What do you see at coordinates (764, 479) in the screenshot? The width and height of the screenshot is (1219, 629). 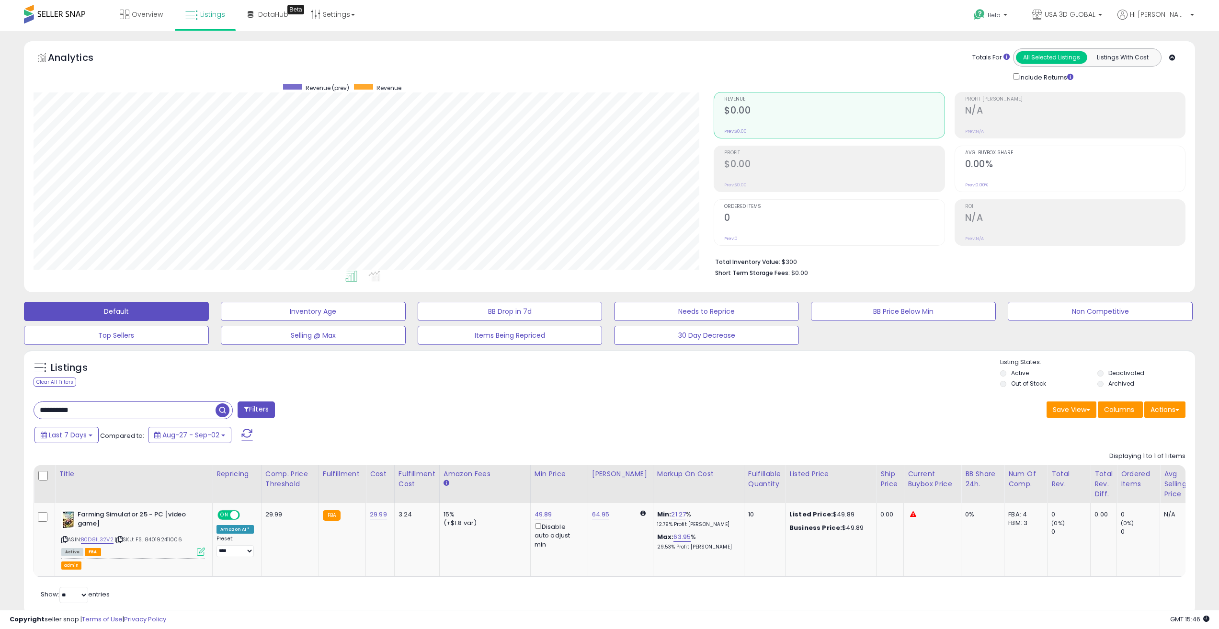 I see `div: Fulfillable Quantity` at bounding box center [764, 479].